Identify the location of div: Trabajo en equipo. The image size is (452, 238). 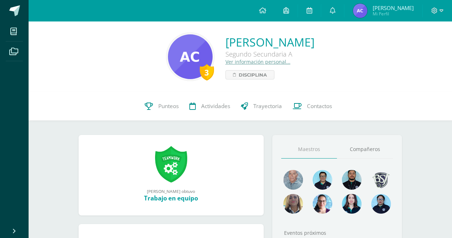
(171, 198).